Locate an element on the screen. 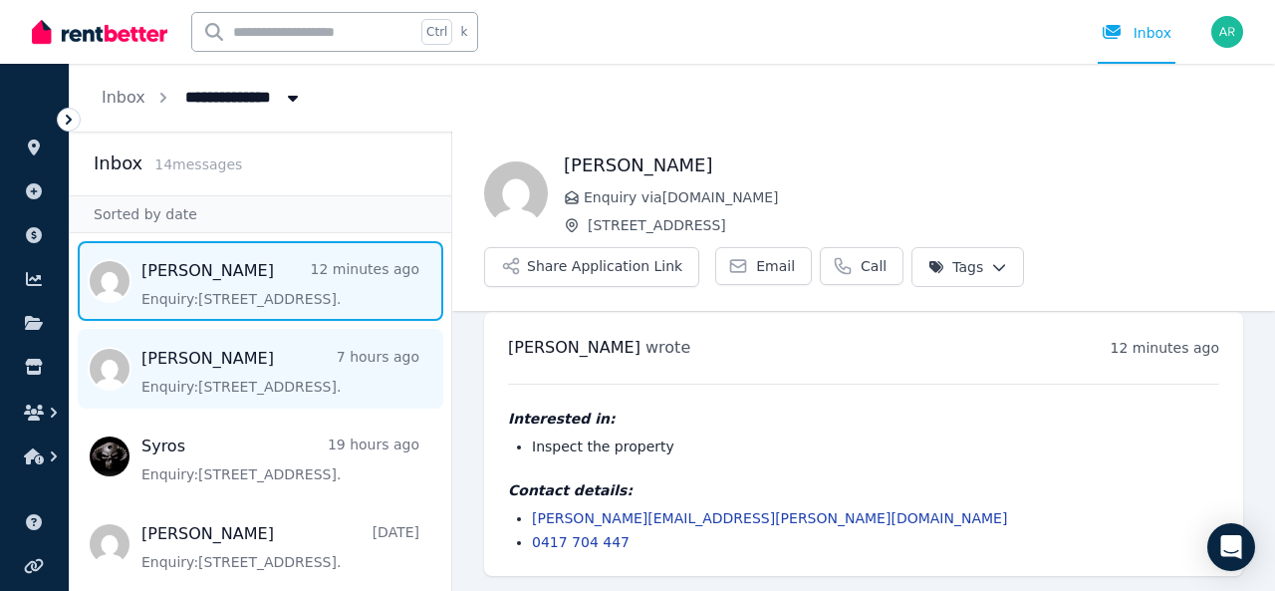  span: Tags is located at coordinates (955, 267).